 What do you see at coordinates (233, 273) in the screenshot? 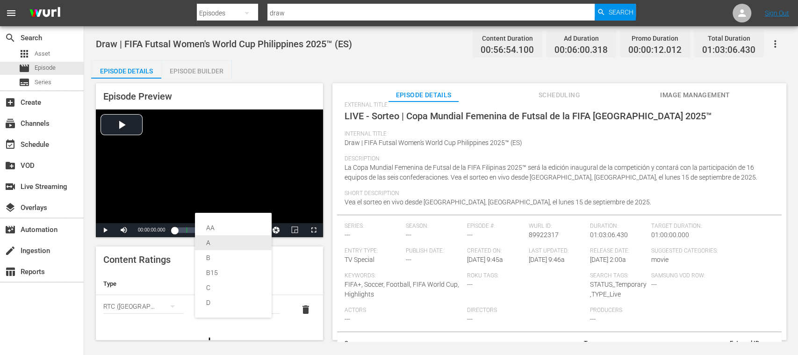
I see `div: B15` at bounding box center [233, 273].